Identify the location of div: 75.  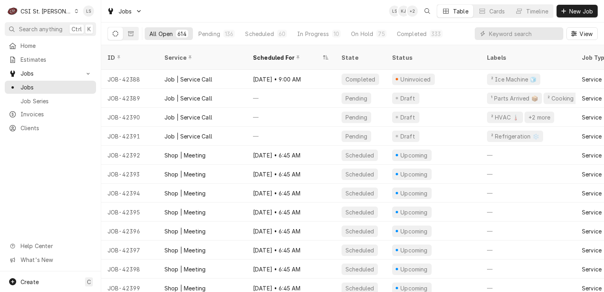
(381, 34).